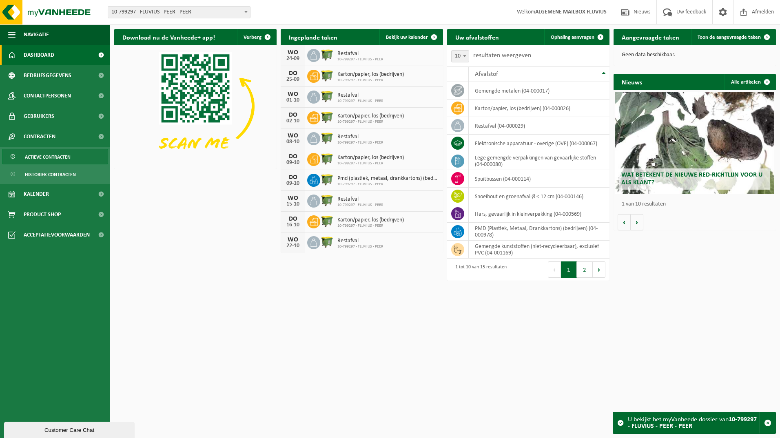 The height and width of the screenshot is (438, 780). I want to click on button: Previous, so click(555, 270).